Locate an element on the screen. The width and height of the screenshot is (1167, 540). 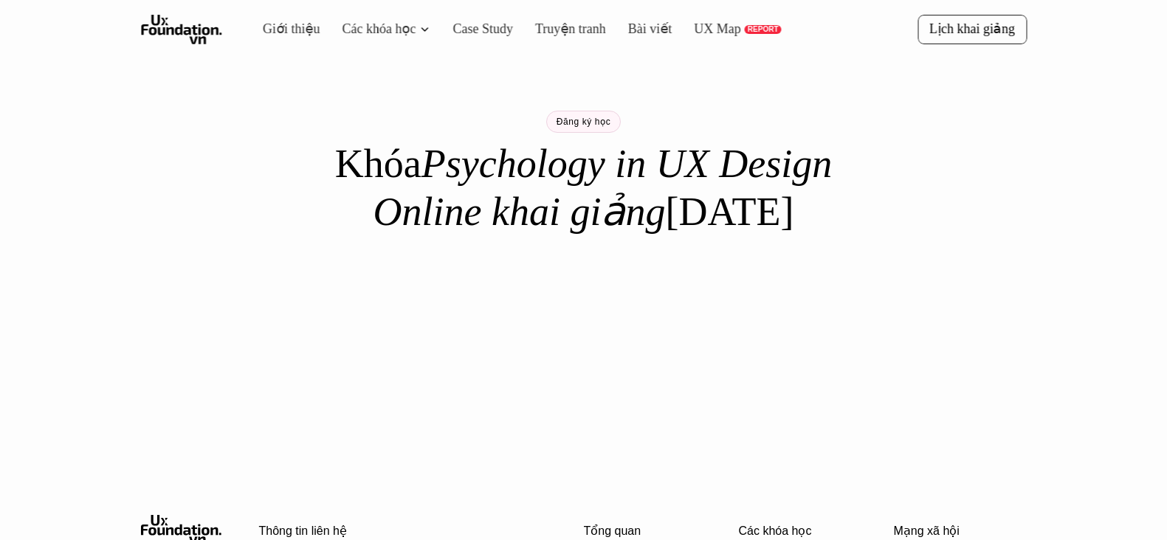
p: REPORT is located at coordinates (763, 30).